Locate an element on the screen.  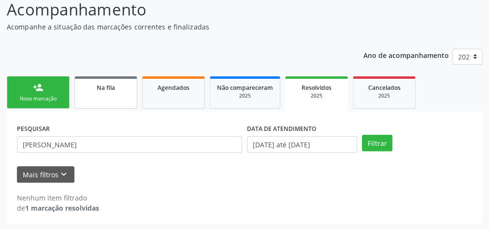
label: DATA DE ATENDIMENTO is located at coordinates (282, 129).